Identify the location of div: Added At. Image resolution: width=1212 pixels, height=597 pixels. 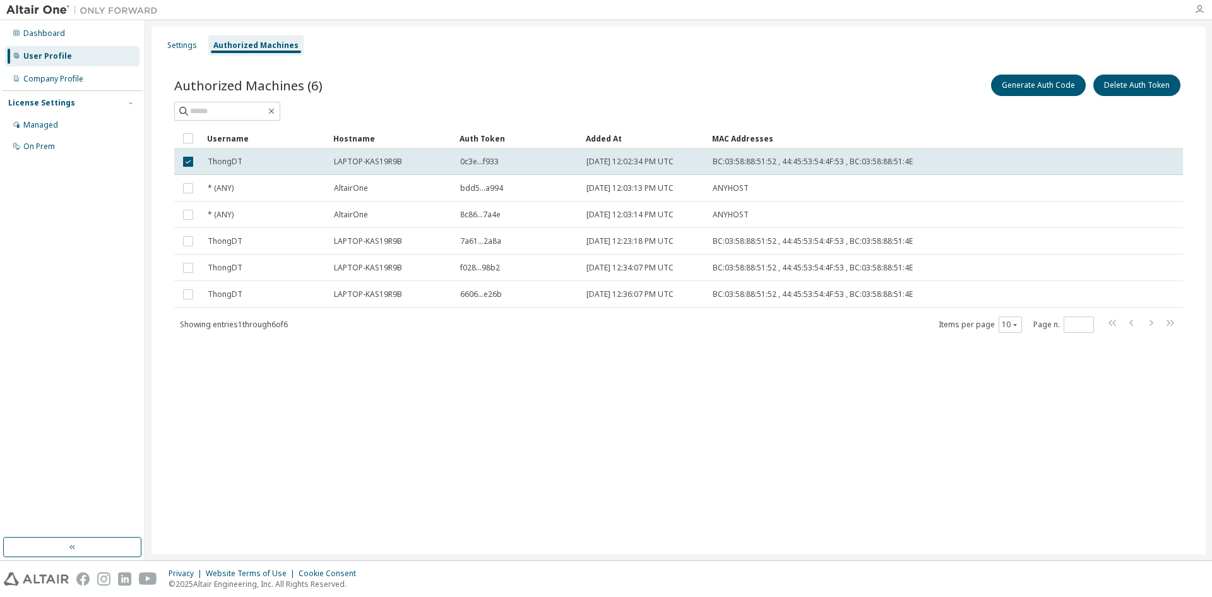
(644, 138).